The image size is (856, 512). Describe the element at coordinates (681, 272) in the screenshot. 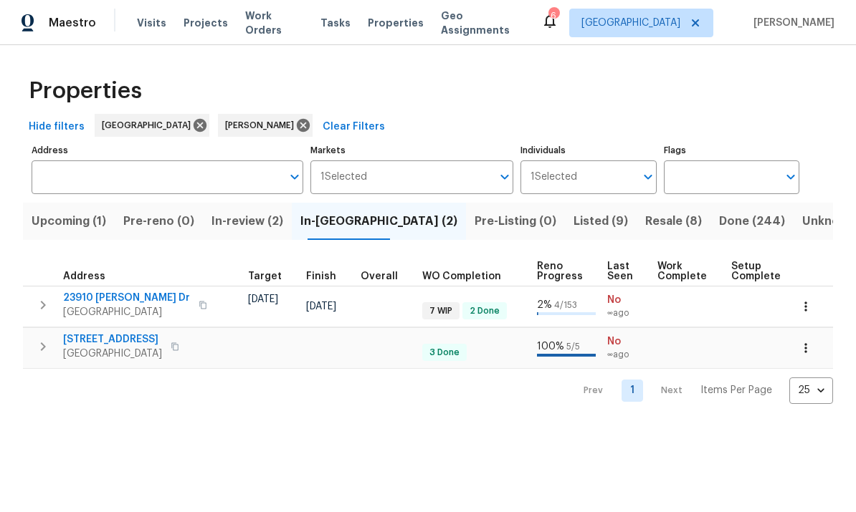

I see `span: Work Complete` at that location.